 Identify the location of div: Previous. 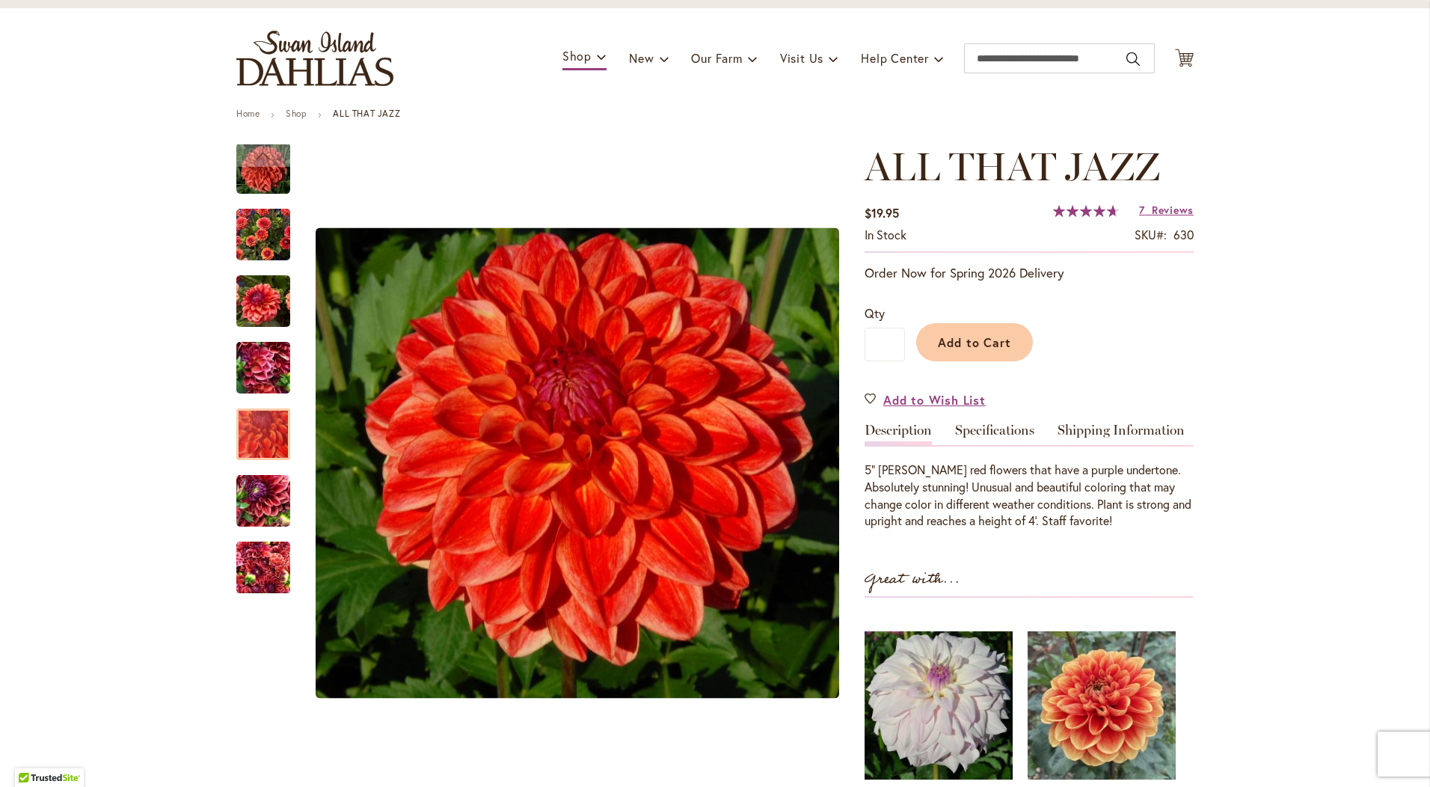
(263, 156).